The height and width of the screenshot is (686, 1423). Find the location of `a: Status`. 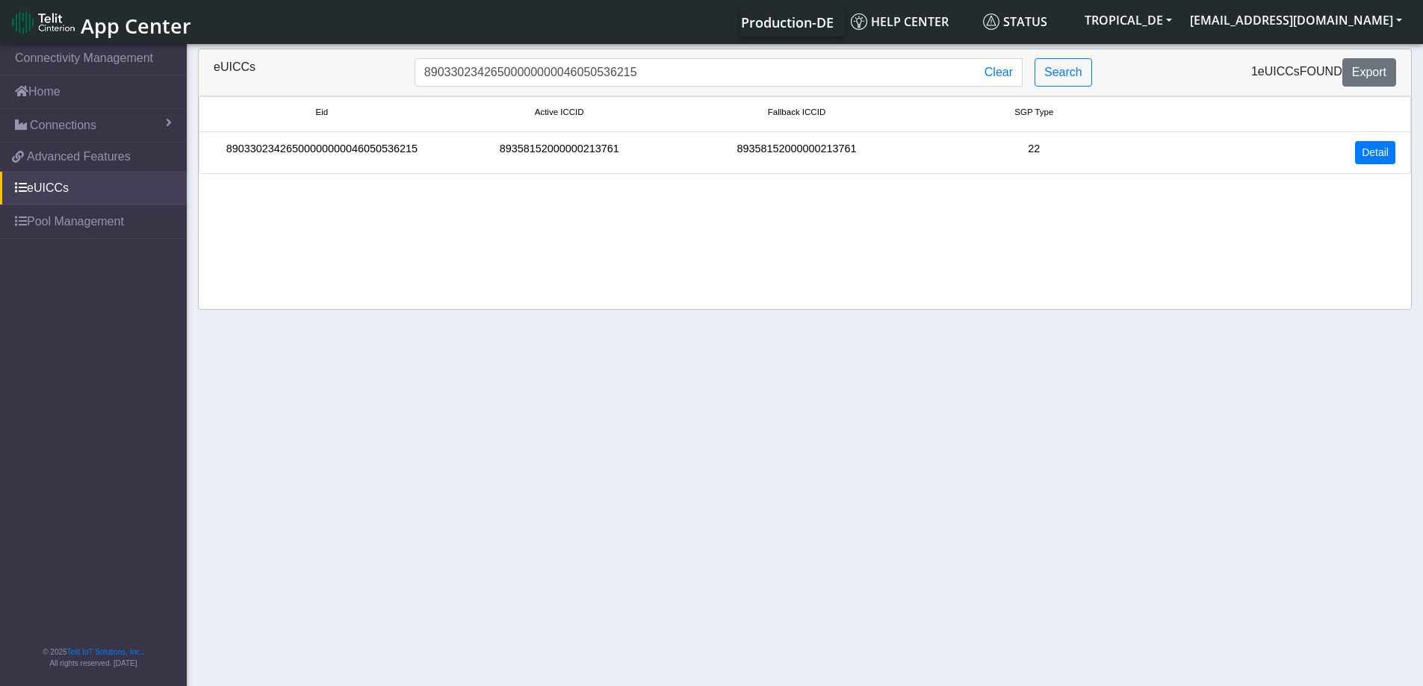

a: Status is located at coordinates (1026, 22).